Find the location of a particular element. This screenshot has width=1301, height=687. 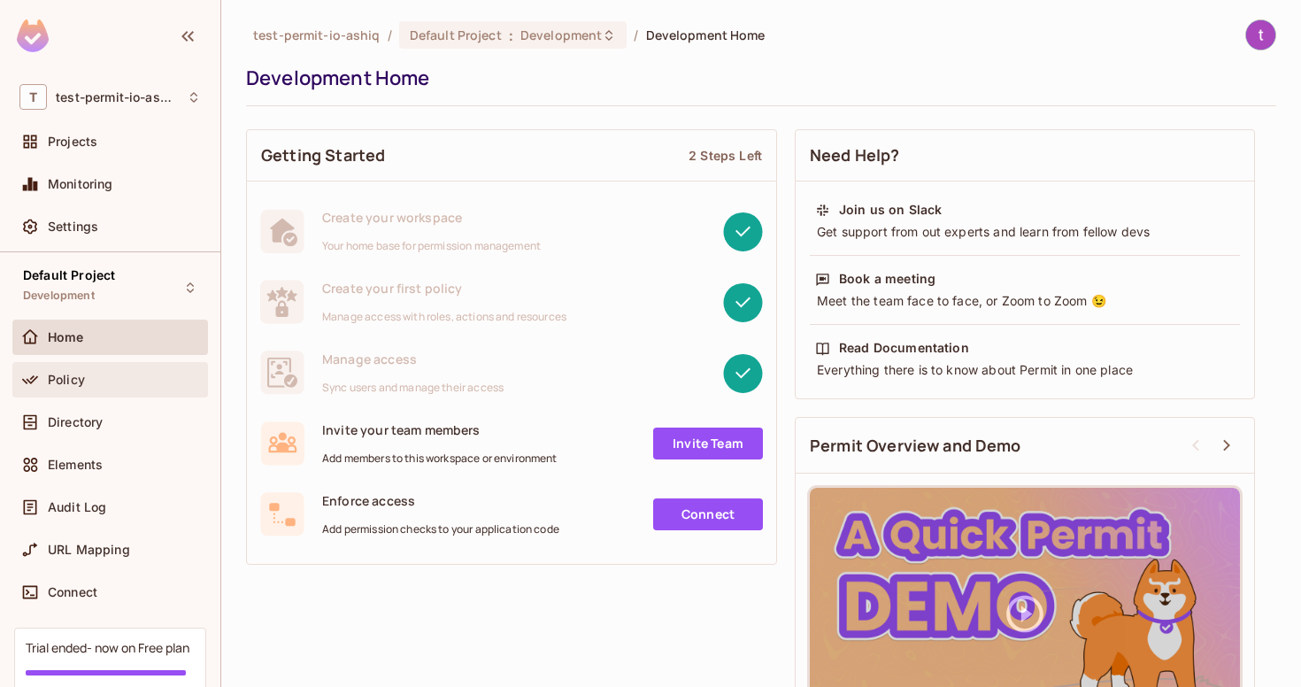

a: Invite Team is located at coordinates (708, 443).